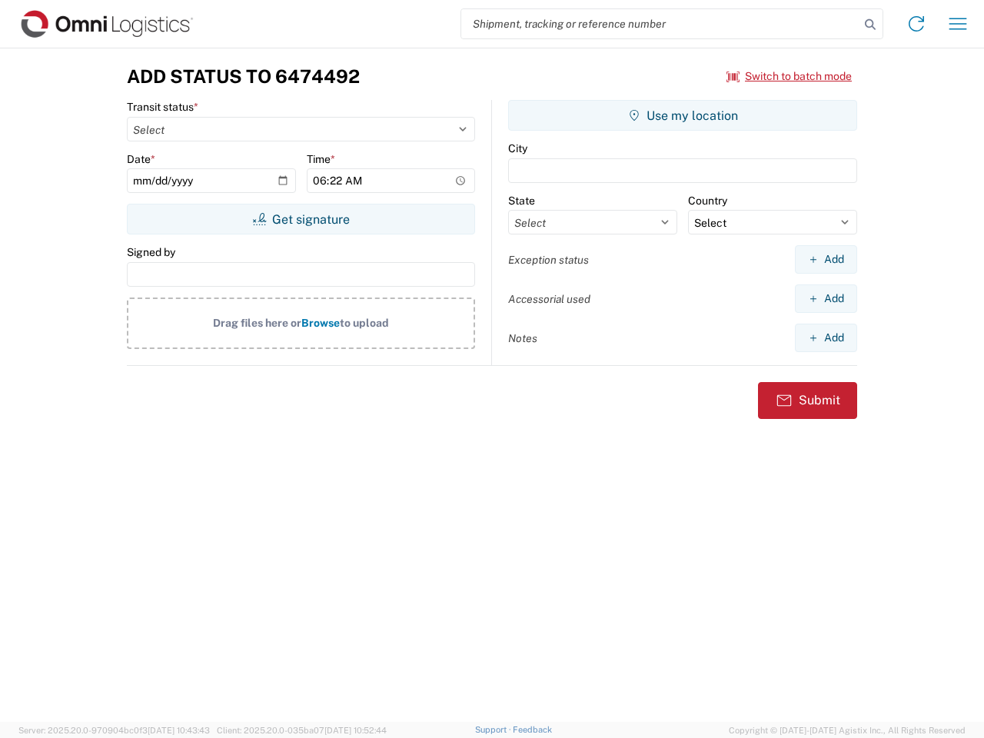  Describe the element at coordinates (162, 107) in the screenshot. I see `label: Transit status` at that location.